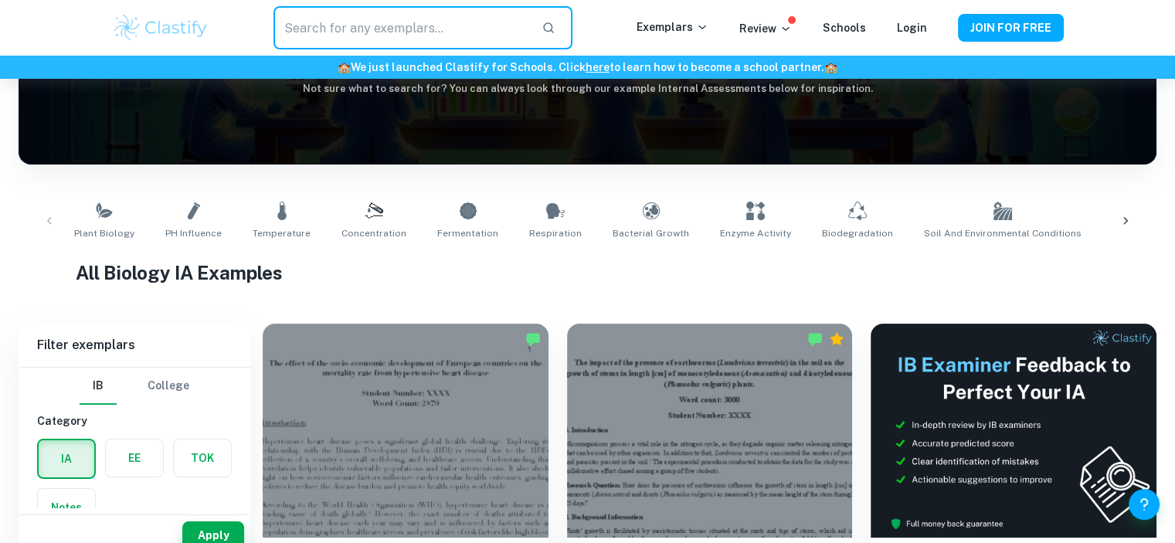 This screenshot has width=1175, height=543. Describe the element at coordinates (401, 28) in the screenshot. I see `input: Search for any exemplars...` at that location.